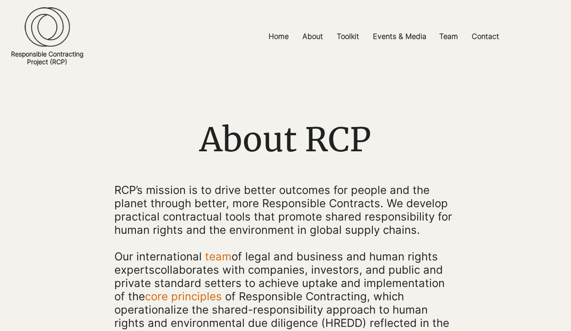 This screenshot has height=331, width=571. Describe the element at coordinates (285, 139) in the screenshot. I see `span: About RCP` at that location.